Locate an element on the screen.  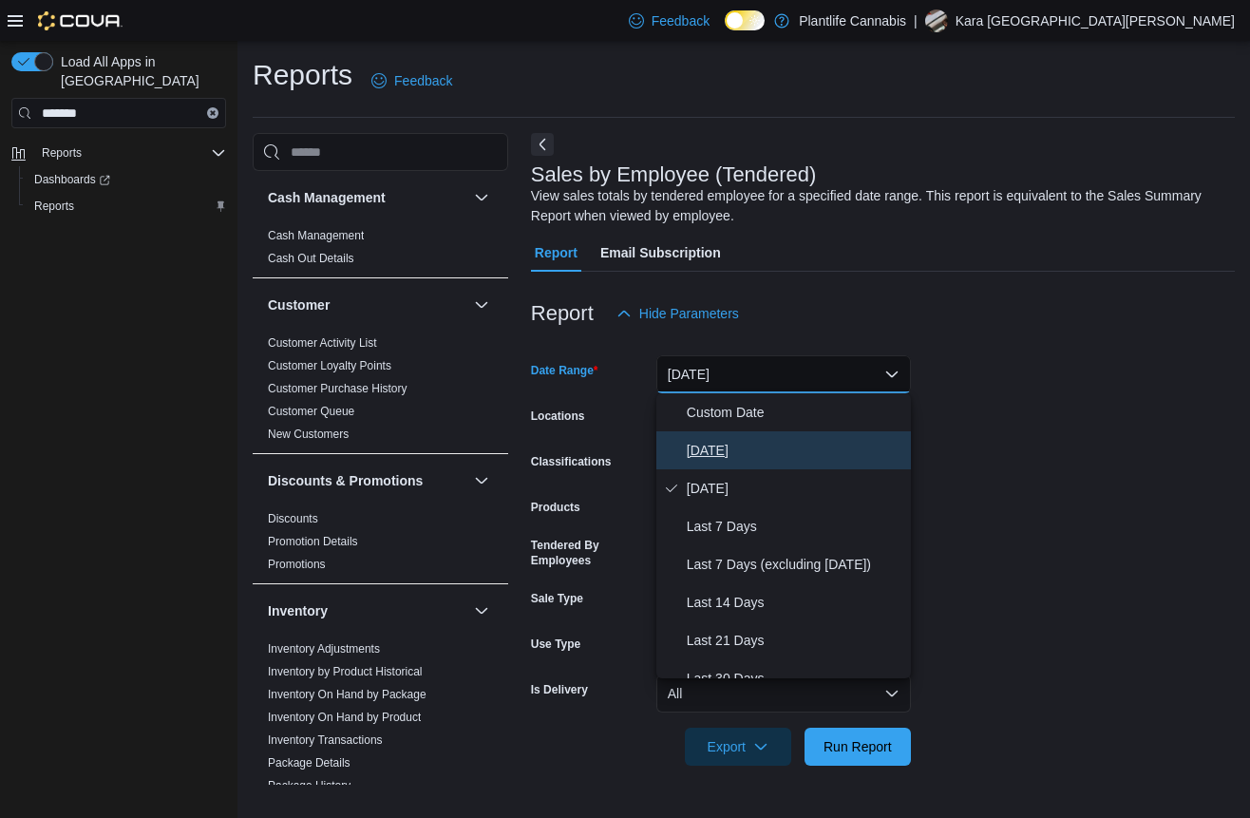
a: Customer Loyalty Points is located at coordinates (330, 366).